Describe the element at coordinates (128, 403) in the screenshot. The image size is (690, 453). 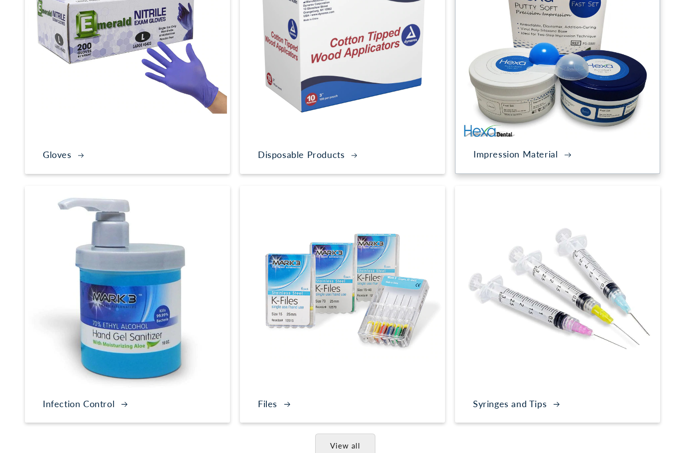
I see `h3: Infection Control` at that location.